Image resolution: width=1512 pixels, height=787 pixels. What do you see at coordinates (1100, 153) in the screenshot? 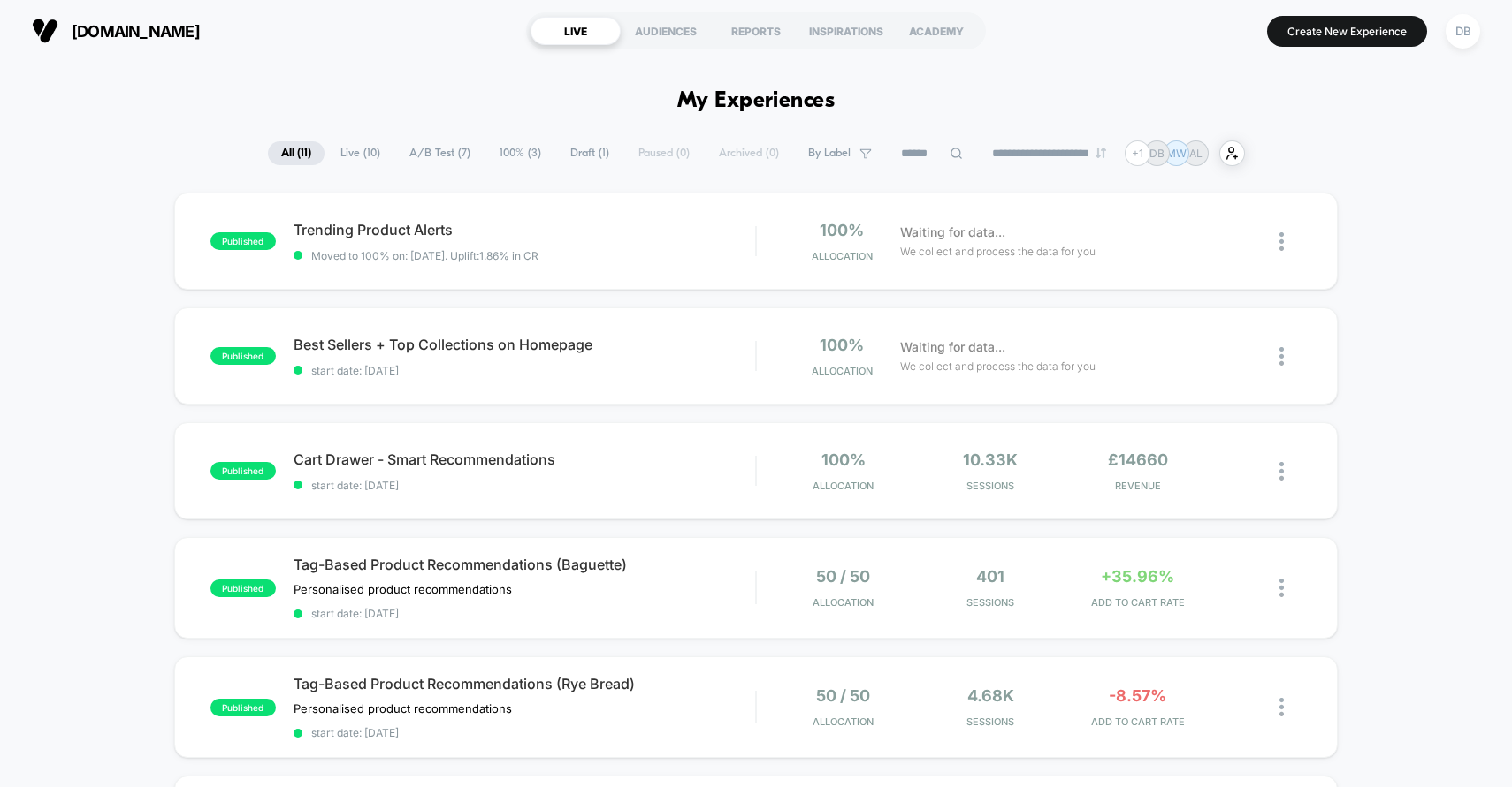
I see `img: end` at bounding box center [1100, 153].